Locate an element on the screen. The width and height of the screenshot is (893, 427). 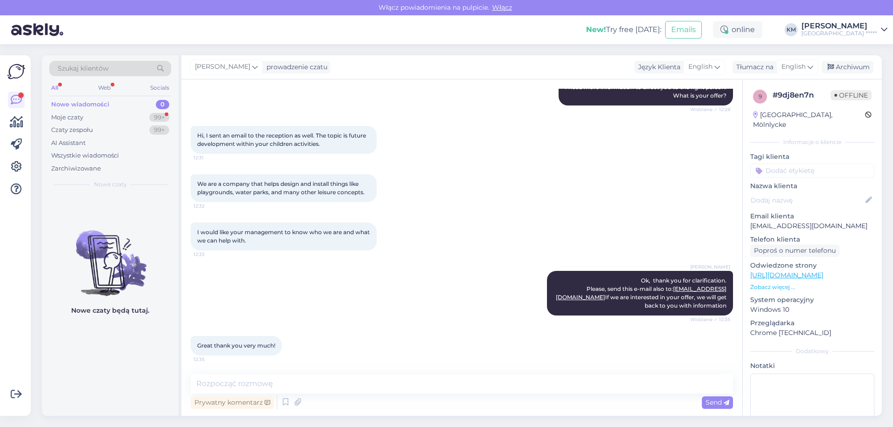
div: Informacje o kliencie is located at coordinates (812, 142).